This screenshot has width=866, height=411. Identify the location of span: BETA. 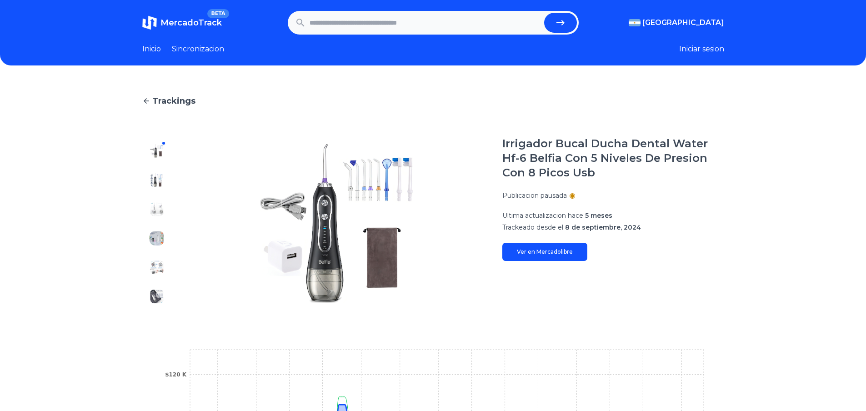
(218, 14).